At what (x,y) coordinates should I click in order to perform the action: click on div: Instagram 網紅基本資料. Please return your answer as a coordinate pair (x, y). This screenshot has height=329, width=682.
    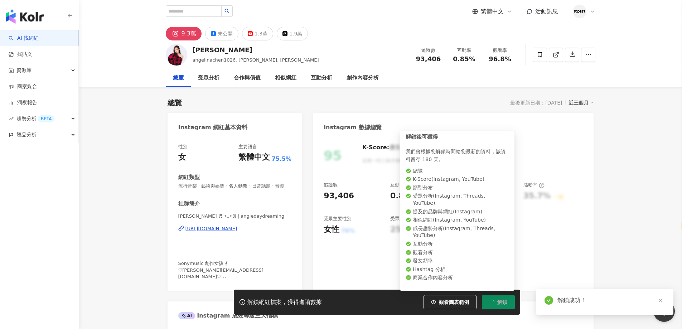
    Looking at the image, I should click on (213, 127).